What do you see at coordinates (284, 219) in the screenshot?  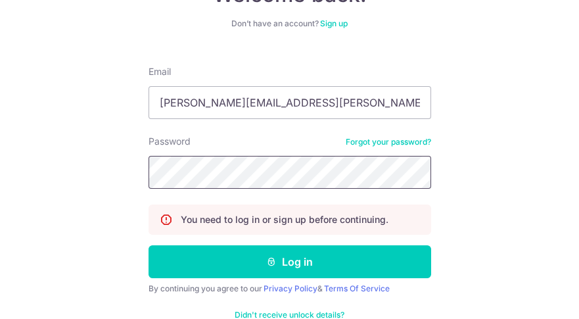 I see `p: You need to log in or sign up before continuing.` at bounding box center [284, 219].